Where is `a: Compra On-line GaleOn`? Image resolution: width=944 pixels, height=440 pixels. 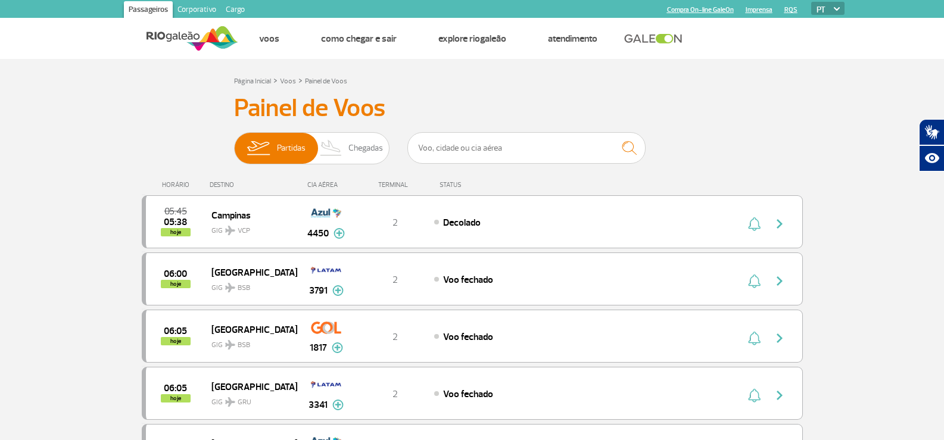
a: Compra On-line GaleOn is located at coordinates (701, 10).